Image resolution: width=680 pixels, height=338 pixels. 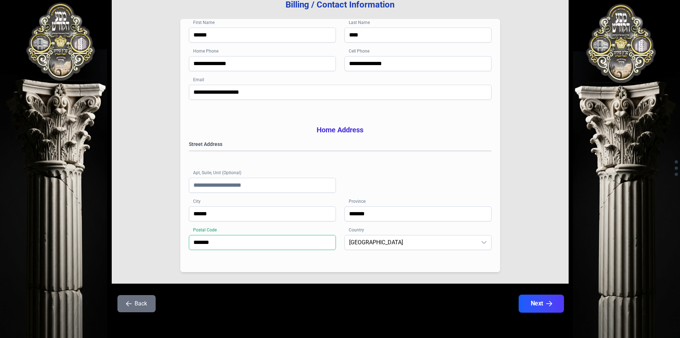 What do you see at coordinates (541, 303) in the screenshot?
I see `button: Next` at bounding box center [541, 303].